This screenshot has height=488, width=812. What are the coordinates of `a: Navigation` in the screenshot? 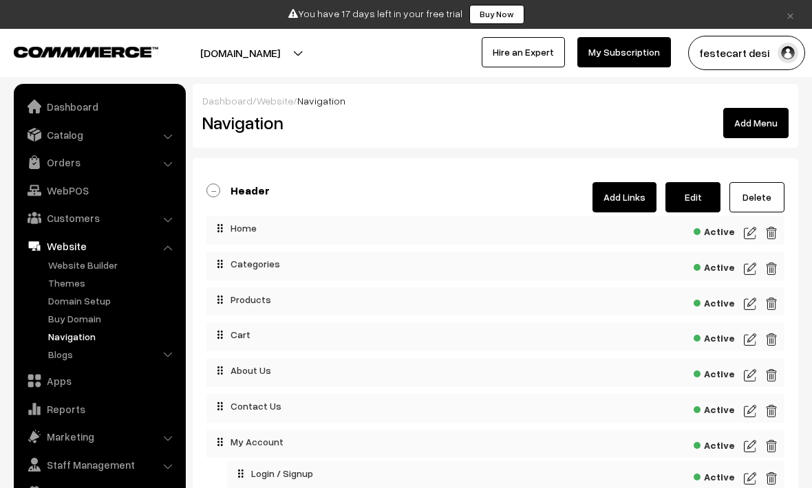 It's located at (113, 336).